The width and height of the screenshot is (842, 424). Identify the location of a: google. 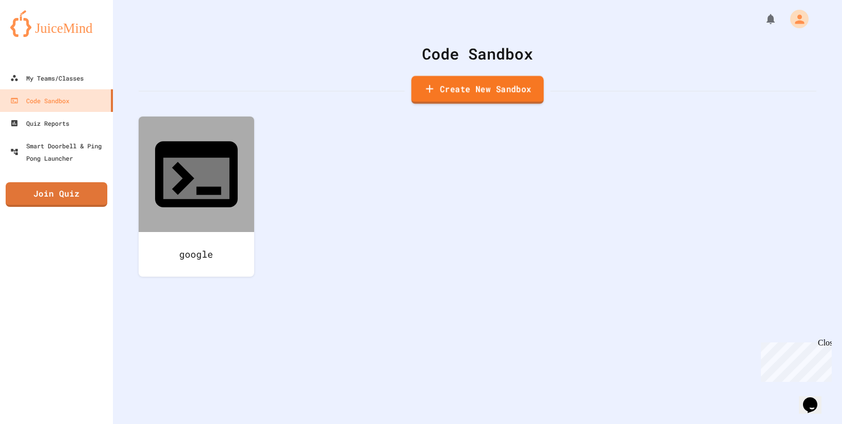
(196, 197).